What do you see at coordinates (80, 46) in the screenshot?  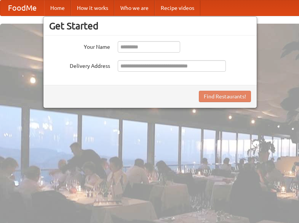 I see `label: Your Name` at bounding box center [80, 46].